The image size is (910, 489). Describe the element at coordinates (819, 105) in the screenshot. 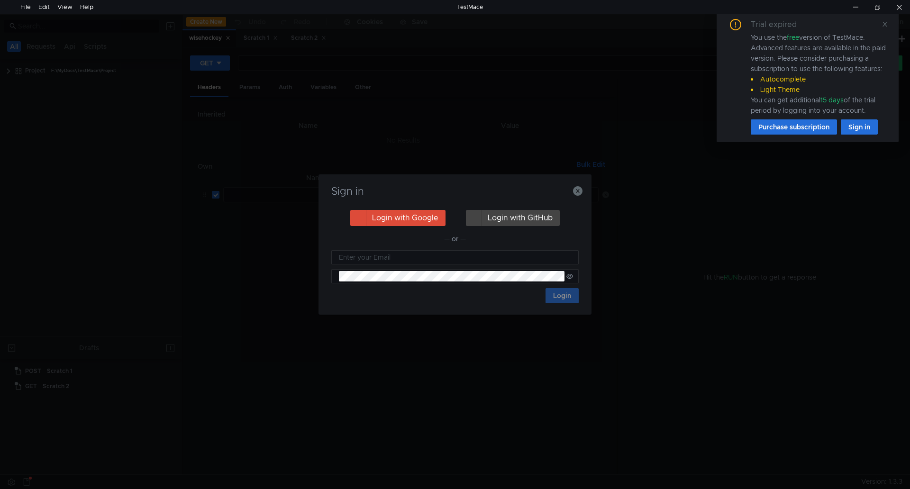

I see `div: You can get additional of the trial period by logging into your account.` at that location.